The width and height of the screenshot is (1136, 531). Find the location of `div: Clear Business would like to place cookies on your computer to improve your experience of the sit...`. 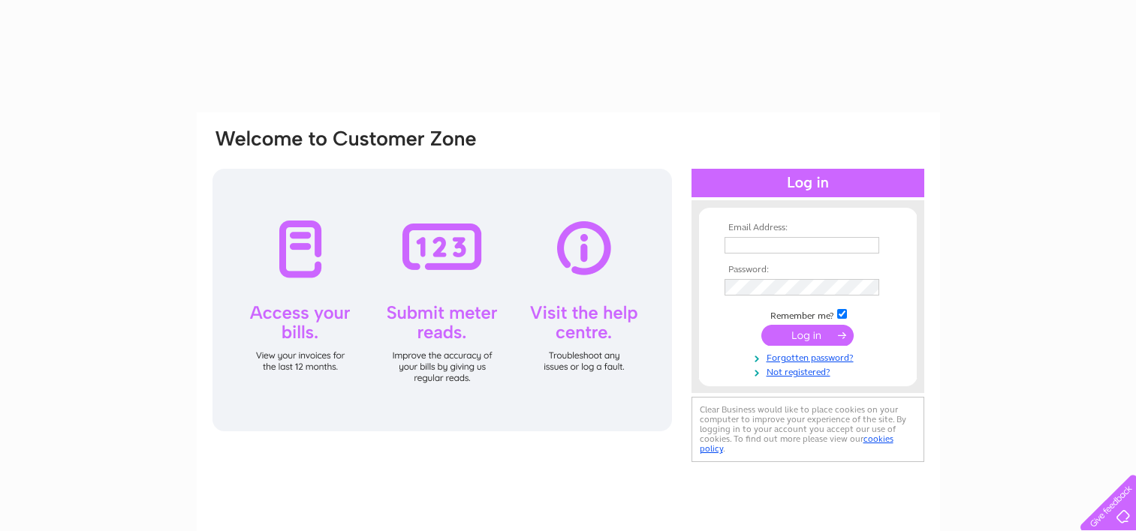

div: Clear Business would like to place cookies on your computer to improve your experience of the sit... is located at coordinates (808, 429).